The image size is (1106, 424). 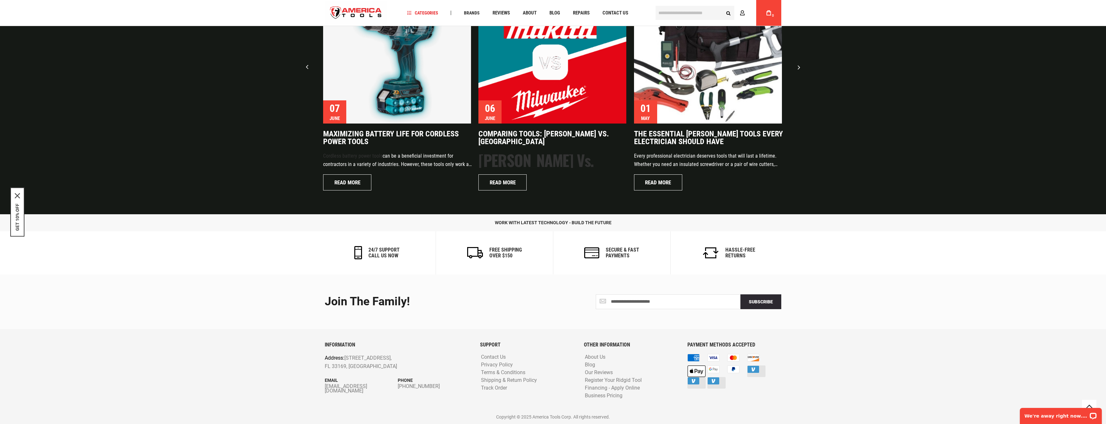 I want to click on h6: INFORMATION, so click(x=397, y=345).